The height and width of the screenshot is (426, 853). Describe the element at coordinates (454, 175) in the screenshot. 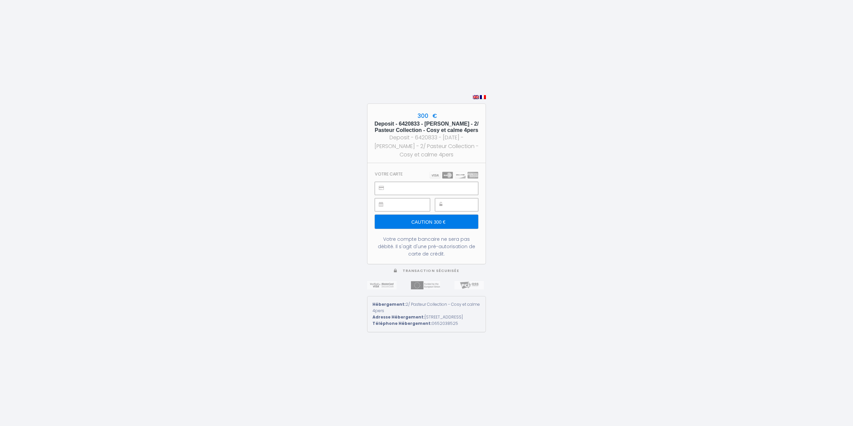

I see `img: carts.png` at that location.